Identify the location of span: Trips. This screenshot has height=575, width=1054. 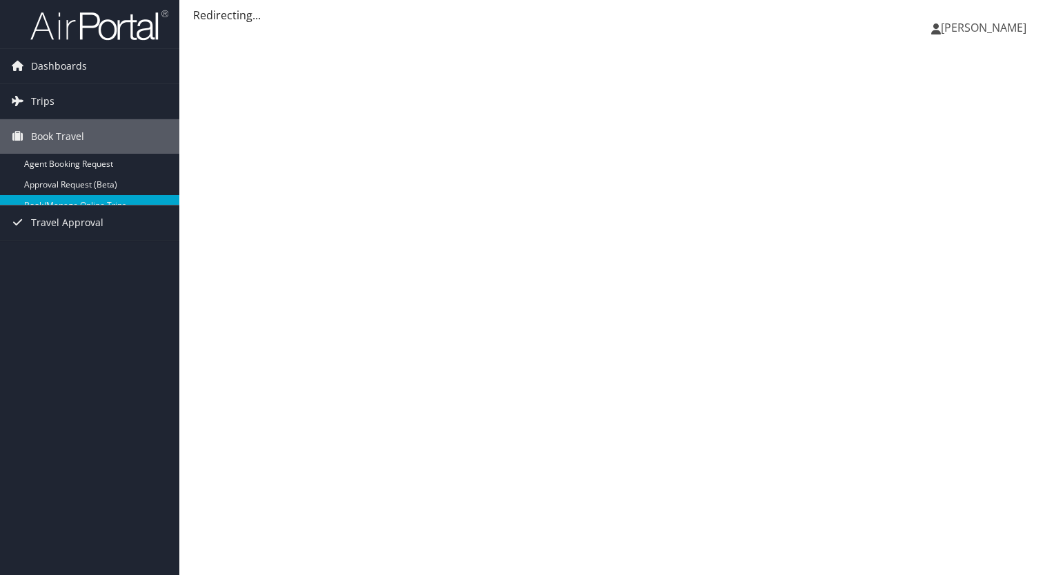
(43, 101).